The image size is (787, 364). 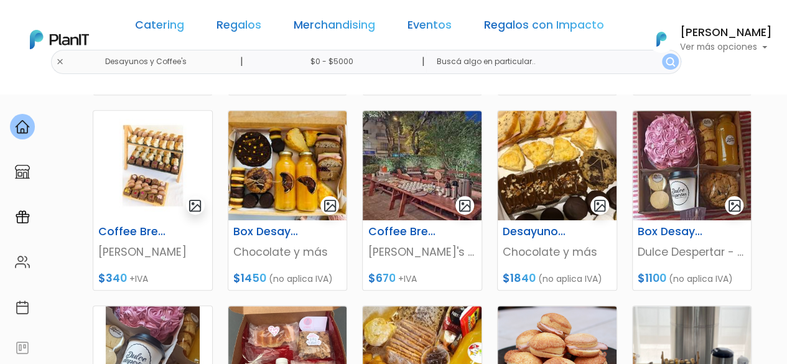 I want to click on a: gallery-light Box Desayuno / Merienda 10 Chocolate y más $1450 (no aplica IVA), so click(x=287, y=200).